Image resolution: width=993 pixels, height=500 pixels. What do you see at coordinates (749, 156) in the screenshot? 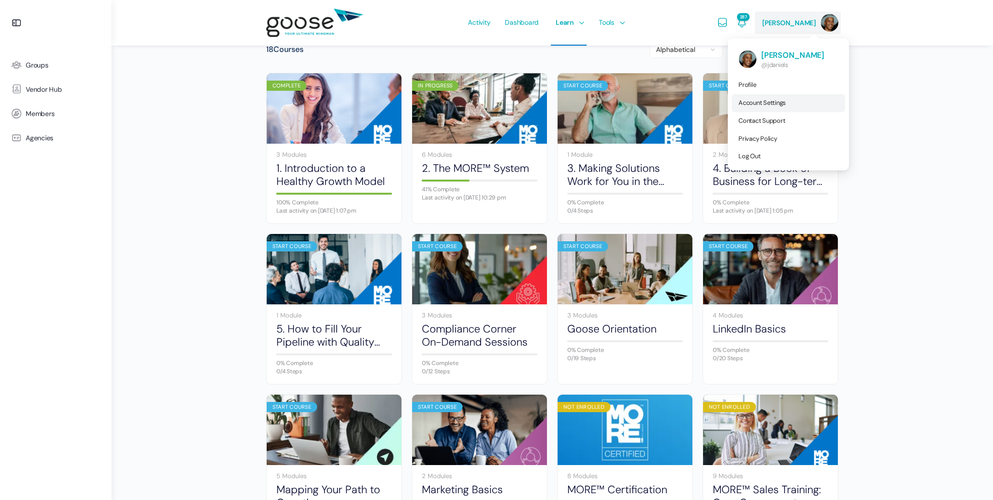
I see `span: Log Out` at bounding box center [749, 156].